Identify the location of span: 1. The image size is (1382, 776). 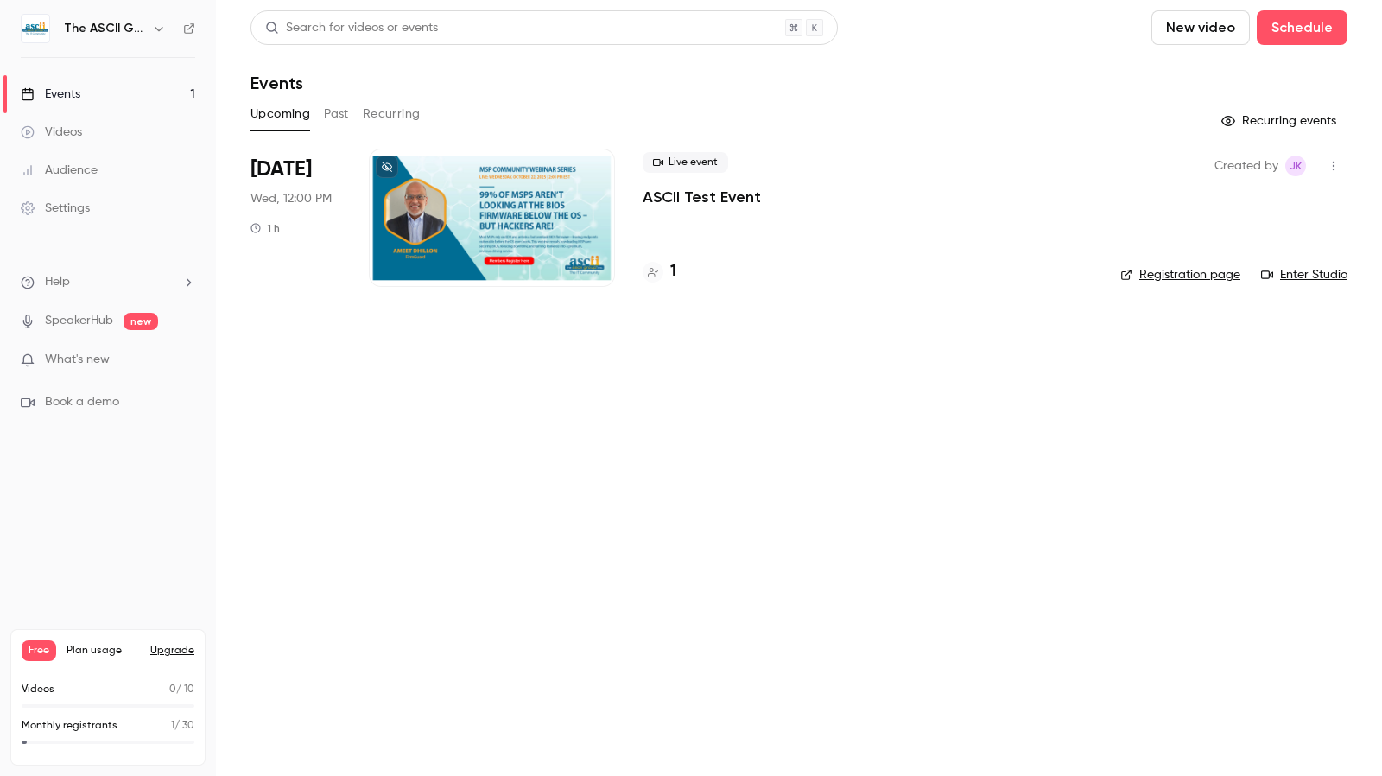
(173, 725).